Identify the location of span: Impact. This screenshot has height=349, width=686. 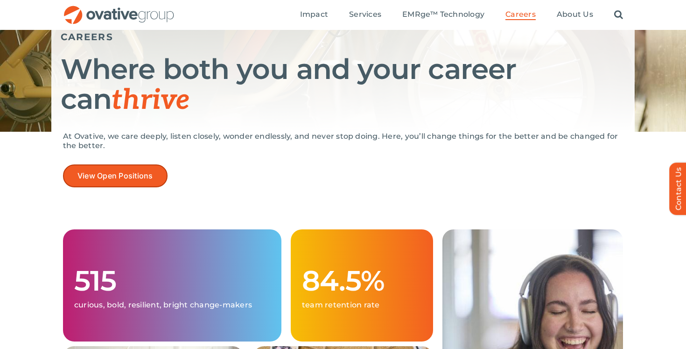
(314, 14).